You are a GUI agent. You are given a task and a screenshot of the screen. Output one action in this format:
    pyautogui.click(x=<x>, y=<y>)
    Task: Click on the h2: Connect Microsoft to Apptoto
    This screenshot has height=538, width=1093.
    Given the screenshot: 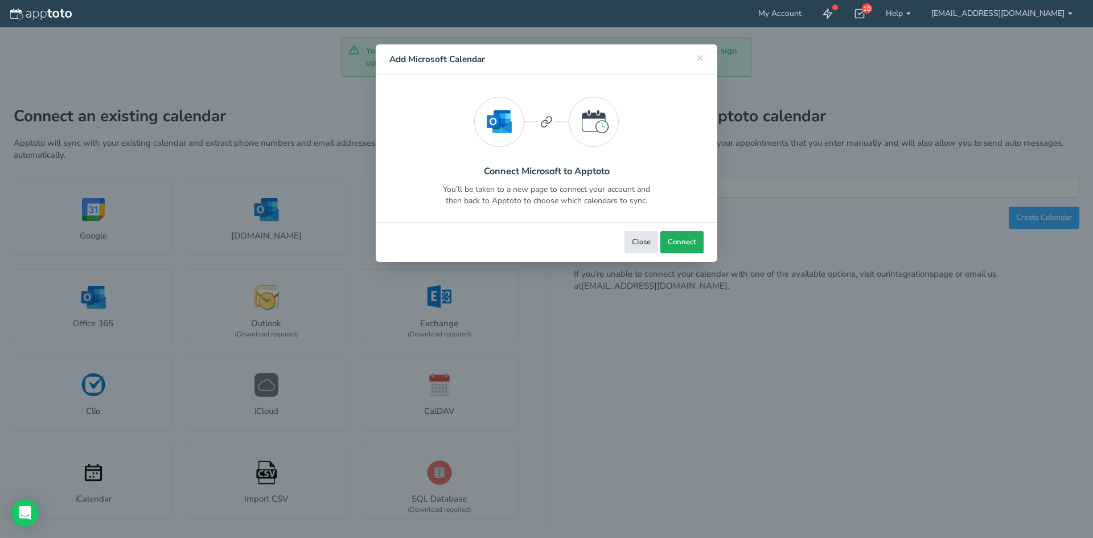 What is the action you would take?
    pyautogui.click(x=547, y=171)
    